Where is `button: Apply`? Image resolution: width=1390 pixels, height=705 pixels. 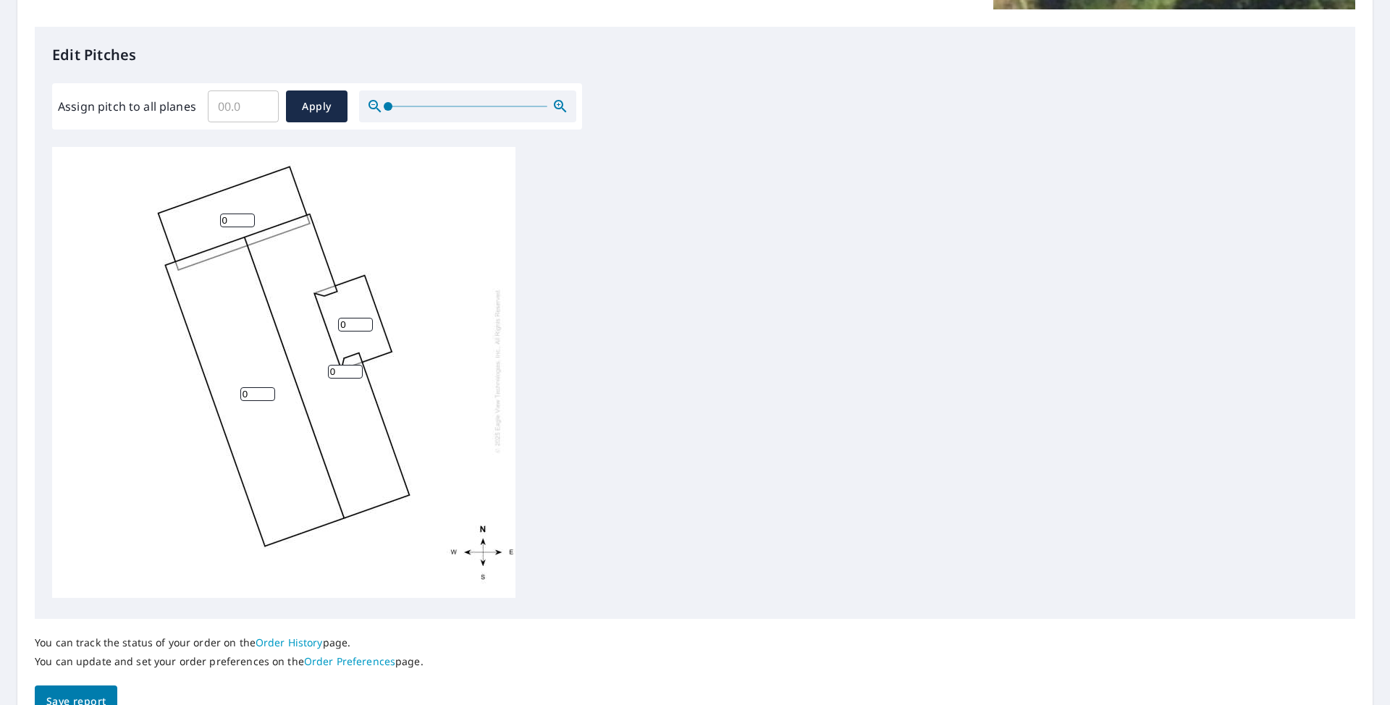
button: Apply is located at coordinates (316, 106).